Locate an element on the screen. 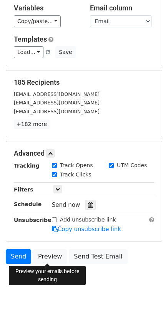 The height and width of the screenshot is (329, 168). strong: Tracking is located at coordinates (27, 165).